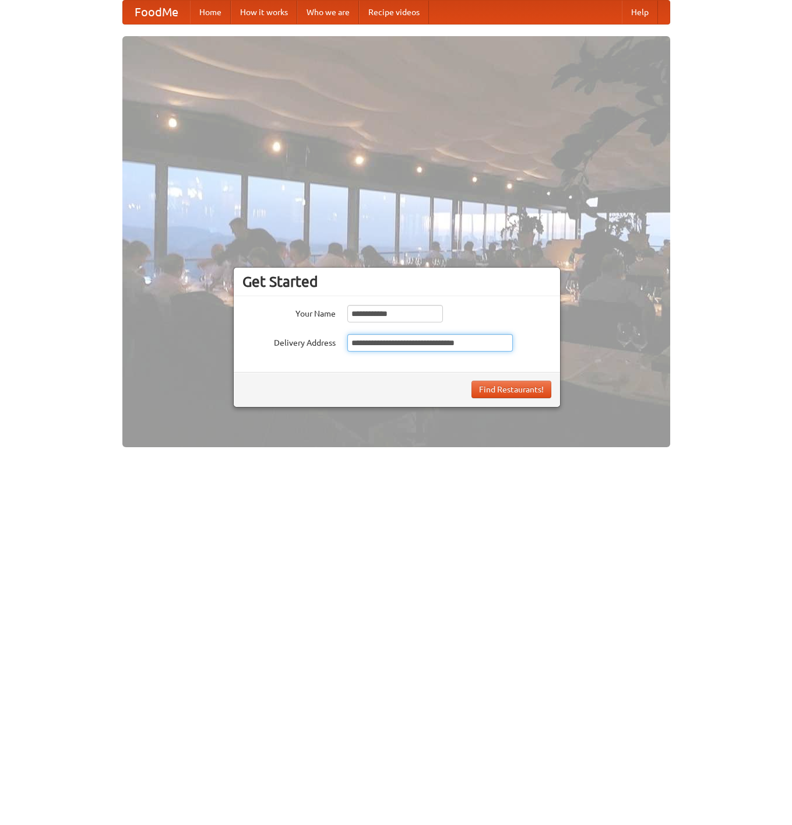 This screenshot has height=825, width=792. Describe the element at coordinates (397, 282) in the screenshot. I see `h3: Get Started` at that location.